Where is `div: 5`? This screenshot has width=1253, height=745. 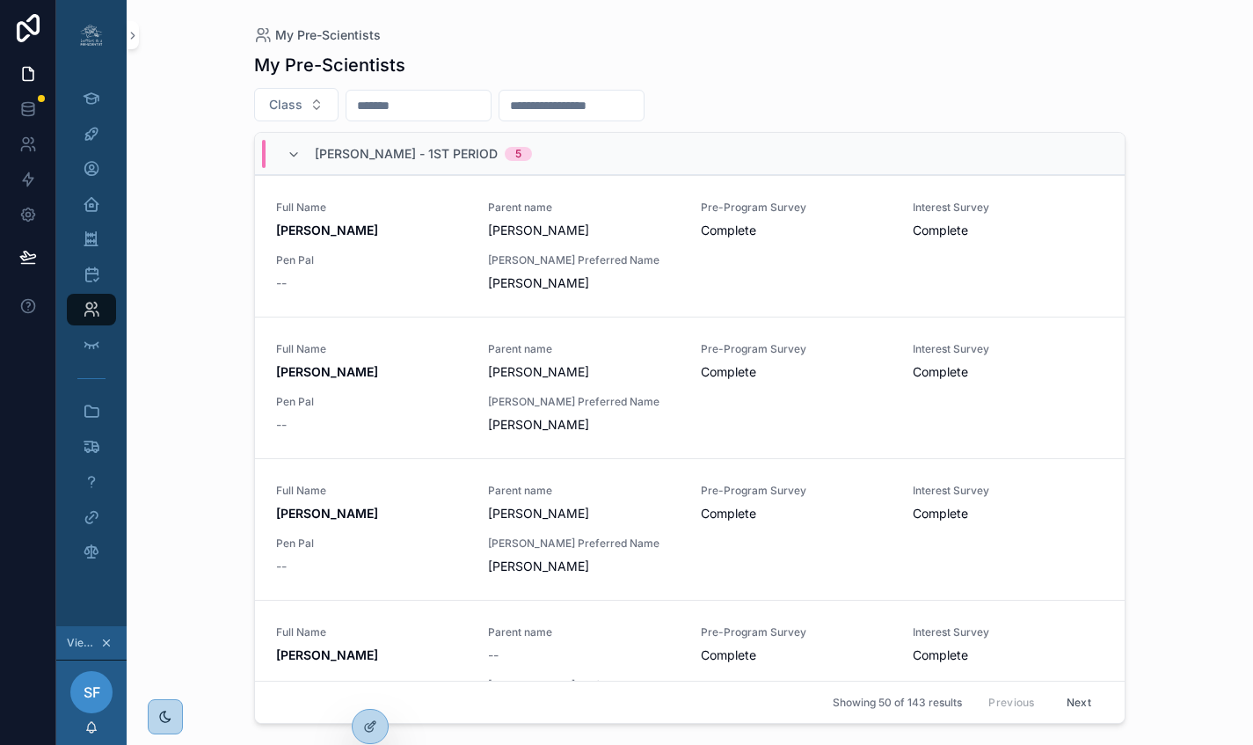
div: 5 is located at coordinates (518, 154).